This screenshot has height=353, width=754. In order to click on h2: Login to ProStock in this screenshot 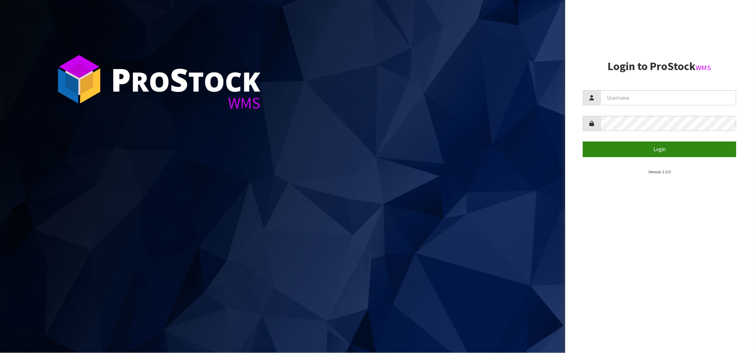, I will do `click(660, 66)`.